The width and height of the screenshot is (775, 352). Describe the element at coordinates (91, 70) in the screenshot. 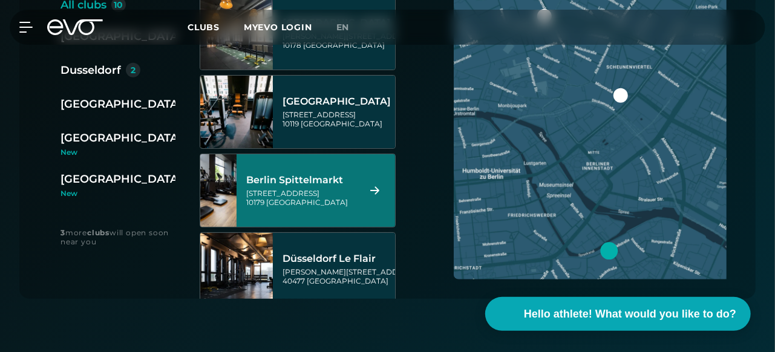

I see `font: Dusseldorf` at that location.